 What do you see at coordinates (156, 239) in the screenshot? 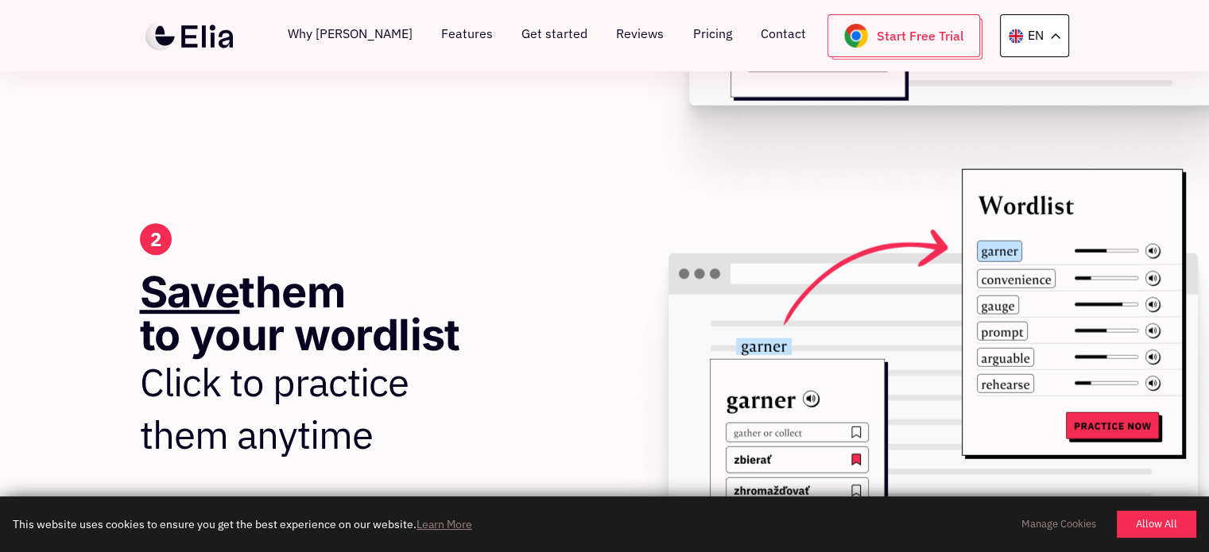
I see `div: 2` at bounding box center [156, 239].